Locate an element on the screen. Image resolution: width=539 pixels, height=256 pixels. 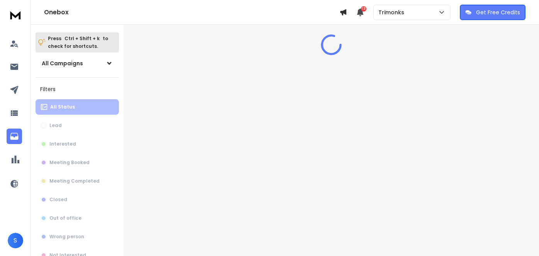
p: Press to check for shortcuts. is located at coordinates (78, 42).